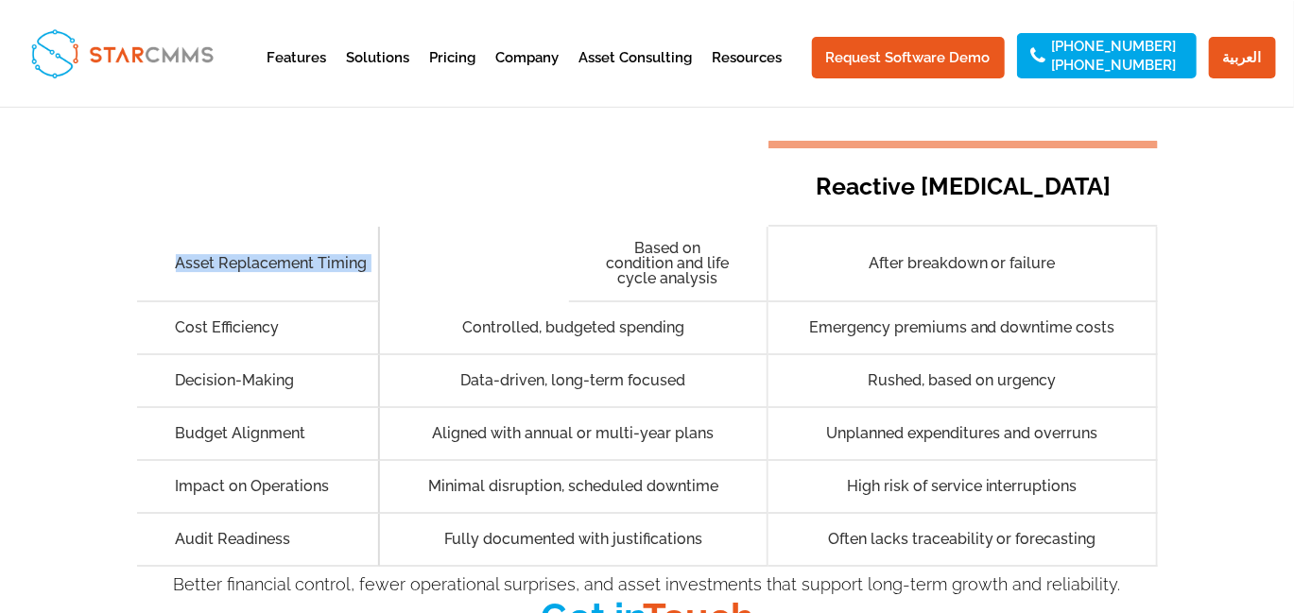  Describe the element at coordinates (277, 381) in the screenshot. I see `h5: Decision-Making` at that location.